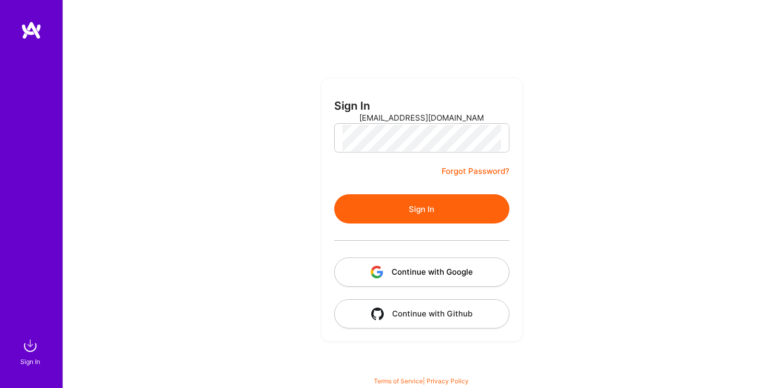 This screenshot has height=388, width=780. What do you see at coordinates (422, 117) in the screenshot?
I see `input: Email...` at bounding box center [422, 117].